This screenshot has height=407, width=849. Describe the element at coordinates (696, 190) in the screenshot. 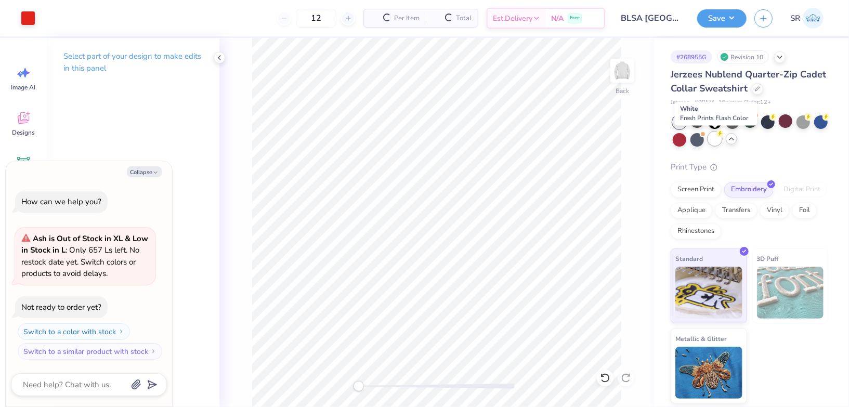

I see `div: Screen Print` at that location.